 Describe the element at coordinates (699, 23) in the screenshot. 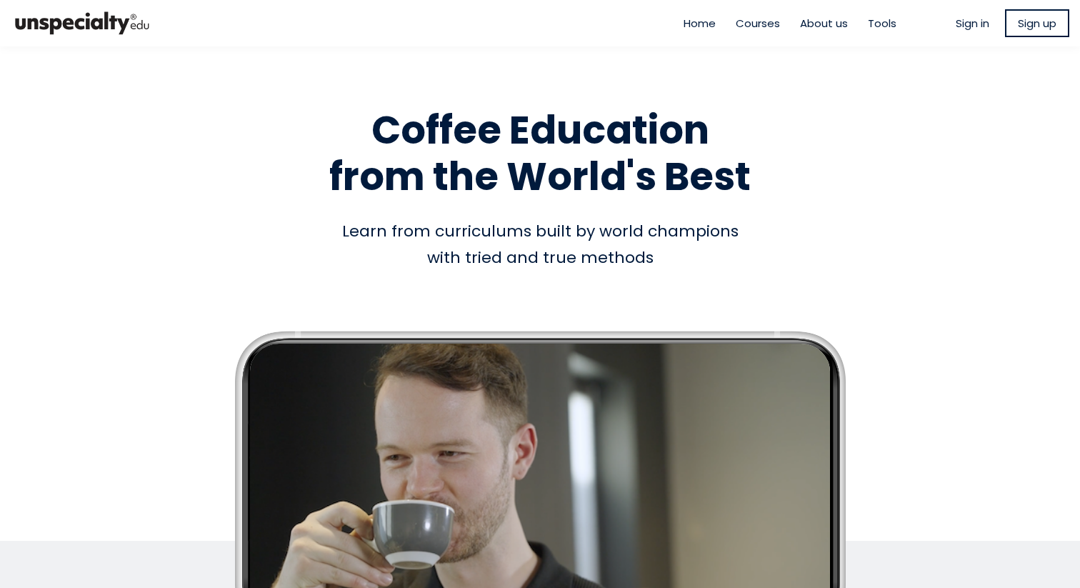

I see `a: Home` at that location.